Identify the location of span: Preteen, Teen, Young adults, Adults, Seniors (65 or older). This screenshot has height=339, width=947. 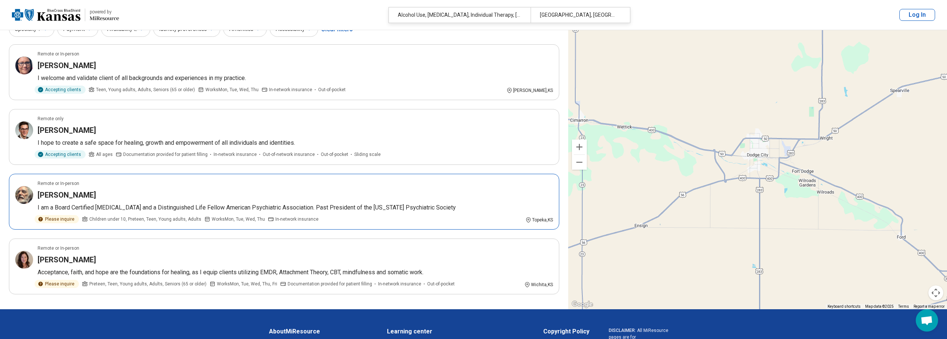
(148, 284).